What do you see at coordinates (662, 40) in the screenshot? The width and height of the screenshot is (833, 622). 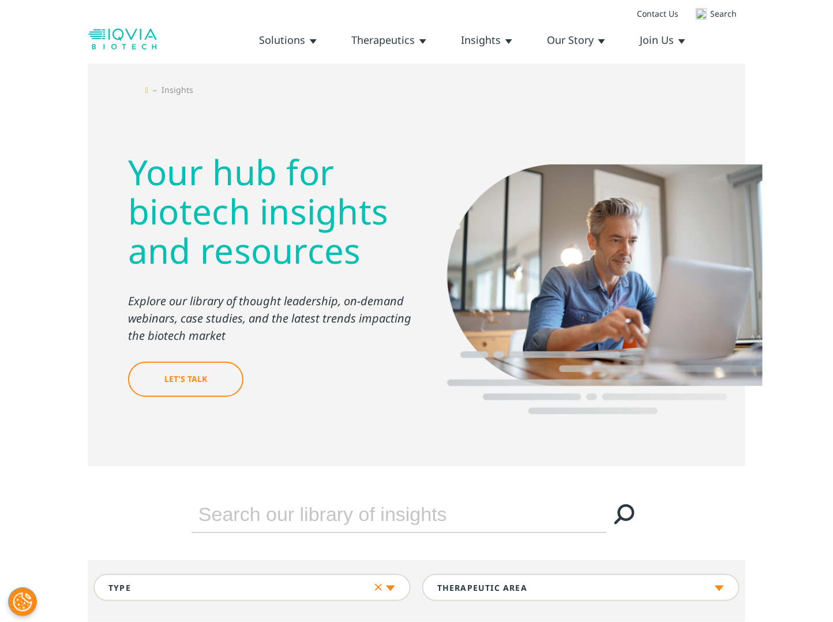 I see `a: Join Us` at bounding box center [662, 40].